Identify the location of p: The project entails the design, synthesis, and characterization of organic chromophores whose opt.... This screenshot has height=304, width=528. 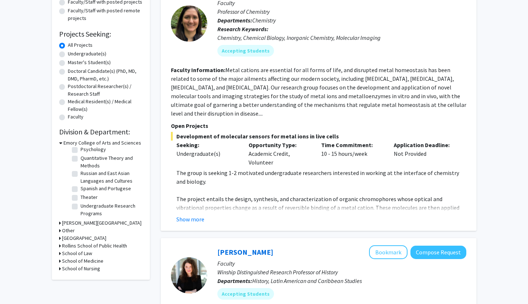
(321, 212).